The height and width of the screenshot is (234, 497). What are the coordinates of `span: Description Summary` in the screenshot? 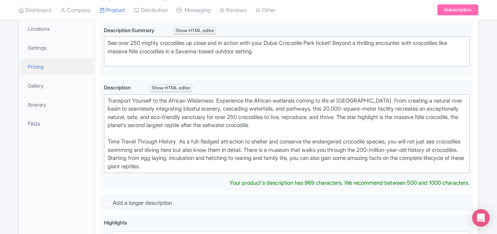 It's located at (129, 30).